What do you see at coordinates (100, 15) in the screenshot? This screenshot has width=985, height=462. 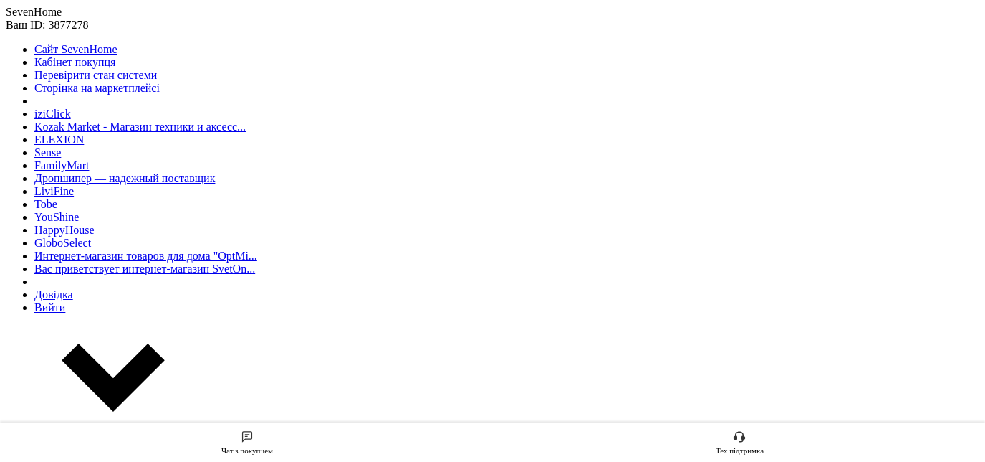 I see `span: SevenHome` at bounding box center [100, 15].